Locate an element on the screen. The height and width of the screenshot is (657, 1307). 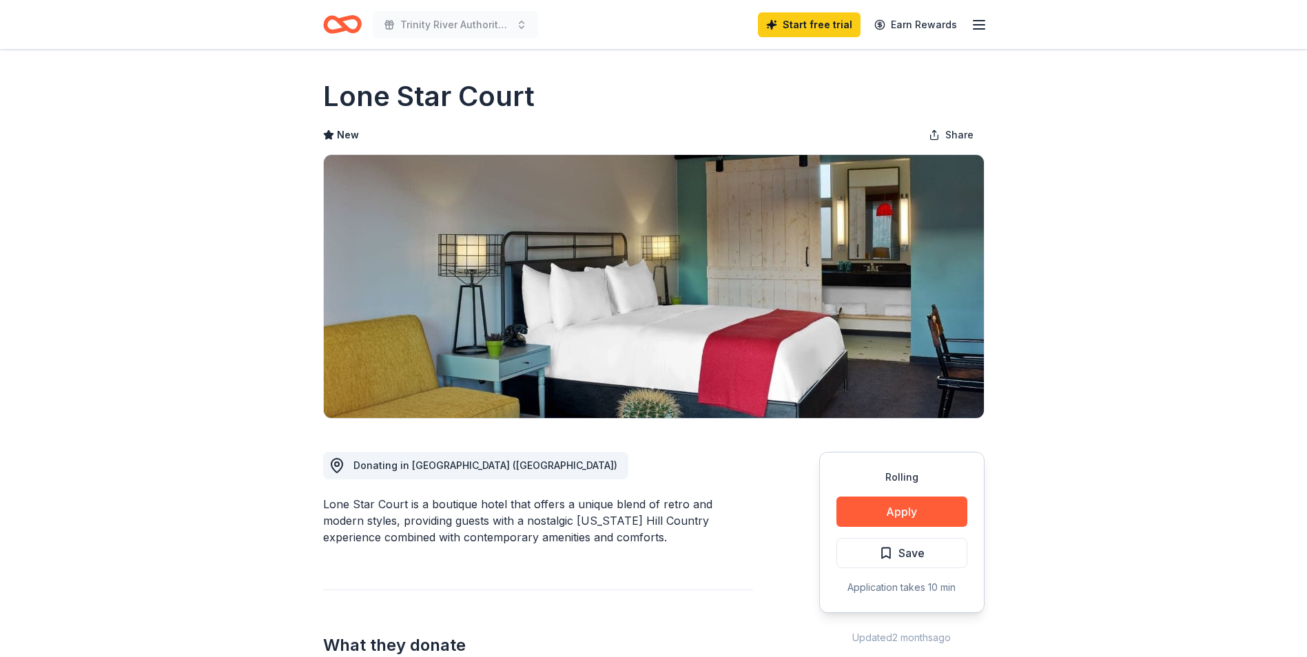
button: Apply is located at coordinates (902, 512).